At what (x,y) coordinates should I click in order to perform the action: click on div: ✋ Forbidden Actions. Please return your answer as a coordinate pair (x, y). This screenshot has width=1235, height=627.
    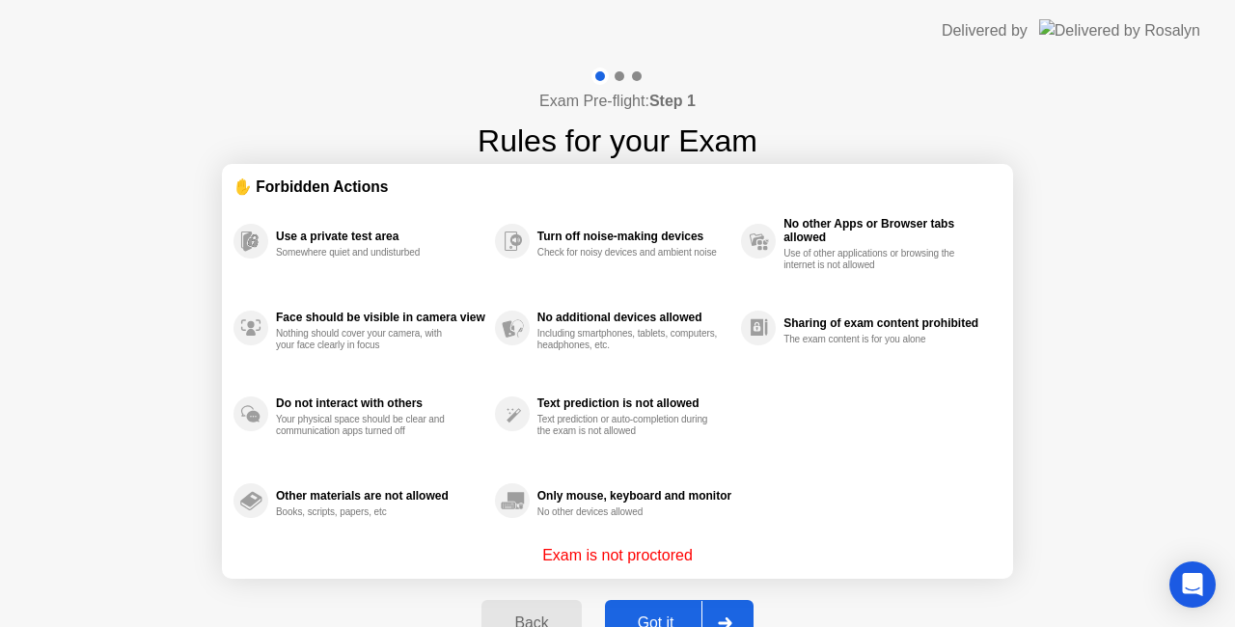
    Looking at the image, I should click on (618, 186).